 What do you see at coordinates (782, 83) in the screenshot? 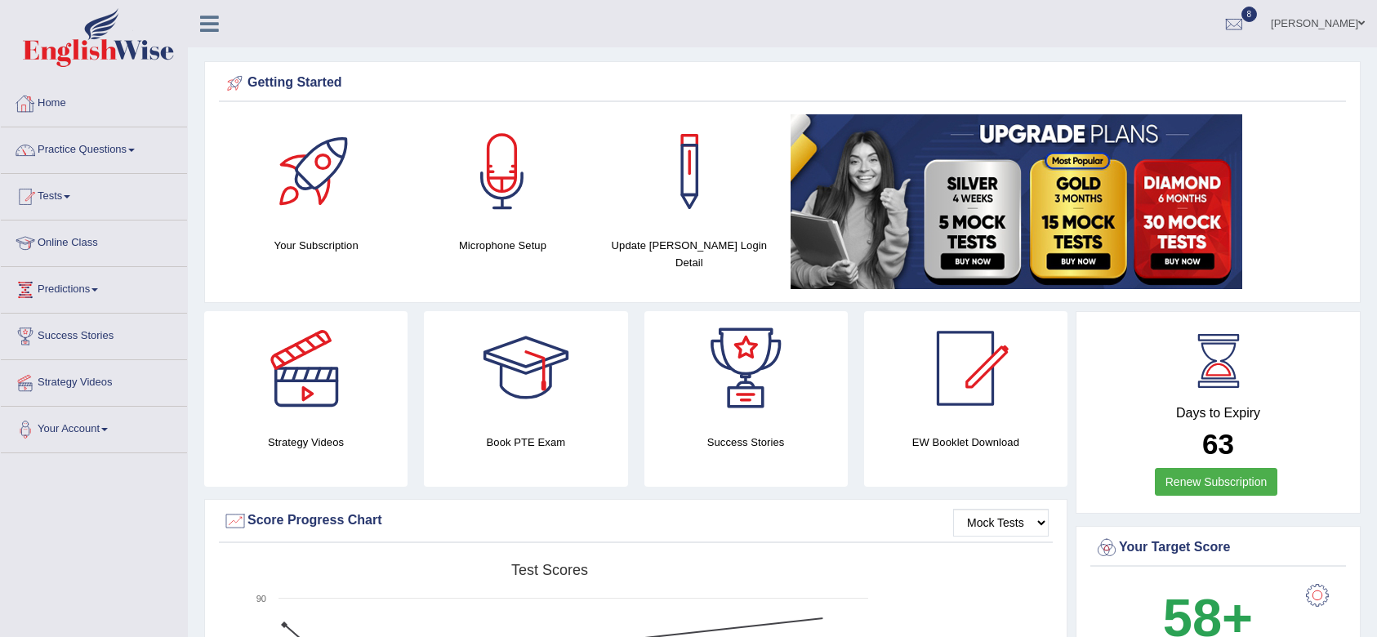
I see `div: Getting Started` at bounding box center [782, 83].